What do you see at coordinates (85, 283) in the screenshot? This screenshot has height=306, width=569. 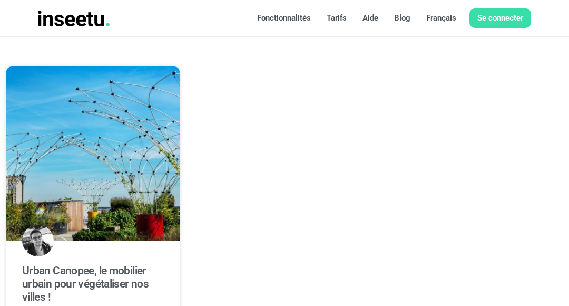 I see `a: Urban Canopee, le mobilier urbain pour végétaliser nos villes !` at bounding box center [85, 283].